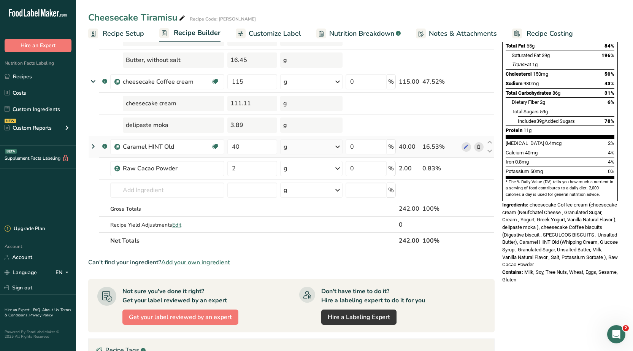  What do you see at coordinates (269, 33) in the screenshot?
I see `a: Customize Label` at bounding box center [269, 33].